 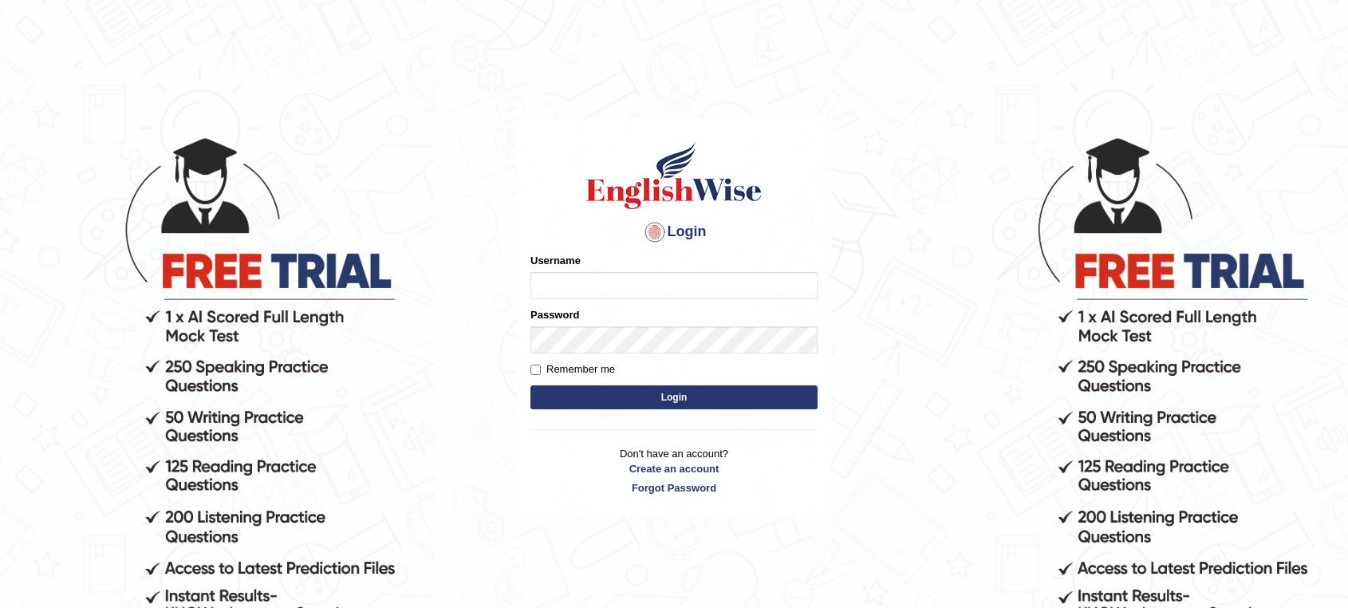 What do you see at coordinates (674, 232) in the screenshot?
I see `h4: Login` at bounding box center [674, 232].